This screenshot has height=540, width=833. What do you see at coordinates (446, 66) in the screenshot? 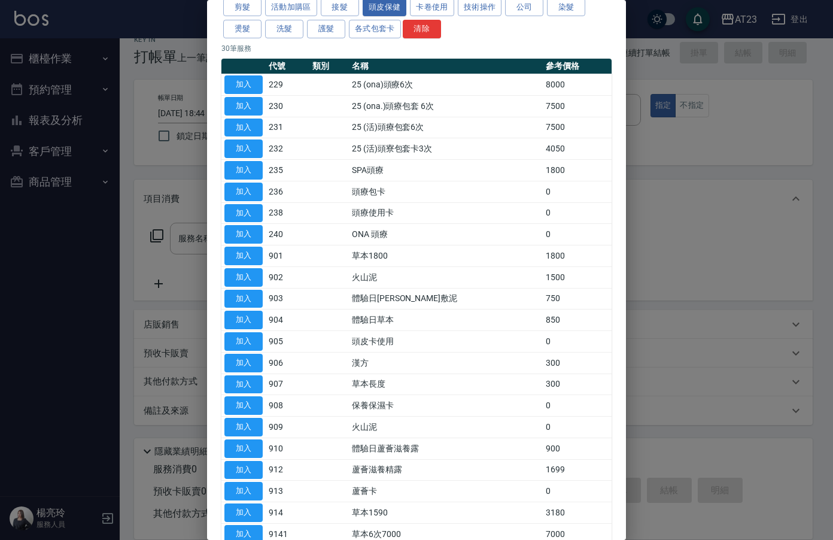
I see `th: 名稱` at bounding box center [446, 66].